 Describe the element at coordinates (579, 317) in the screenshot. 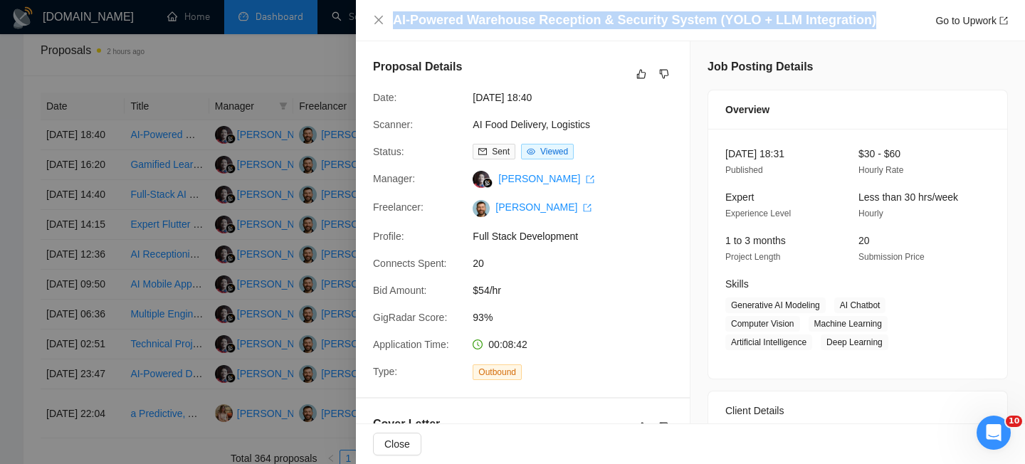

I see `span: 93%` at that location.